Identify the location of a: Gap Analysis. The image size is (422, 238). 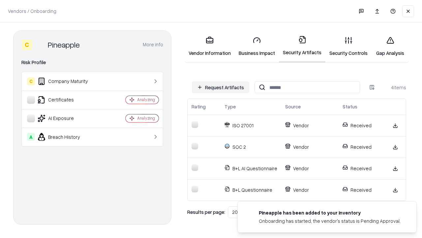
(390, 46).